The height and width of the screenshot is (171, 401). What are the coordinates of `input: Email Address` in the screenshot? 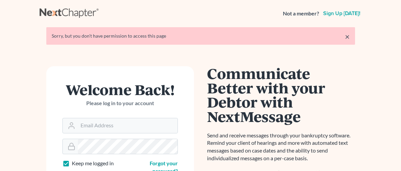 It's located at (127, 125).